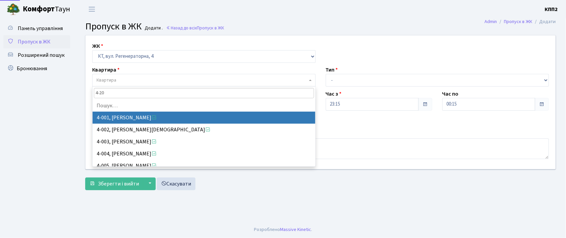 The width and height of the screenshot is (566, 238). What do you see at coordinates (334, 94) in the screenshot?
I see `label: Час з` at bounding box center [334, 94].